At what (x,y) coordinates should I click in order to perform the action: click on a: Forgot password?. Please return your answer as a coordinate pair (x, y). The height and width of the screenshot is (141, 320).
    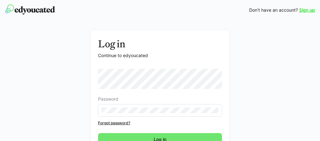
    Looking at the image, I should click on (160, 123).